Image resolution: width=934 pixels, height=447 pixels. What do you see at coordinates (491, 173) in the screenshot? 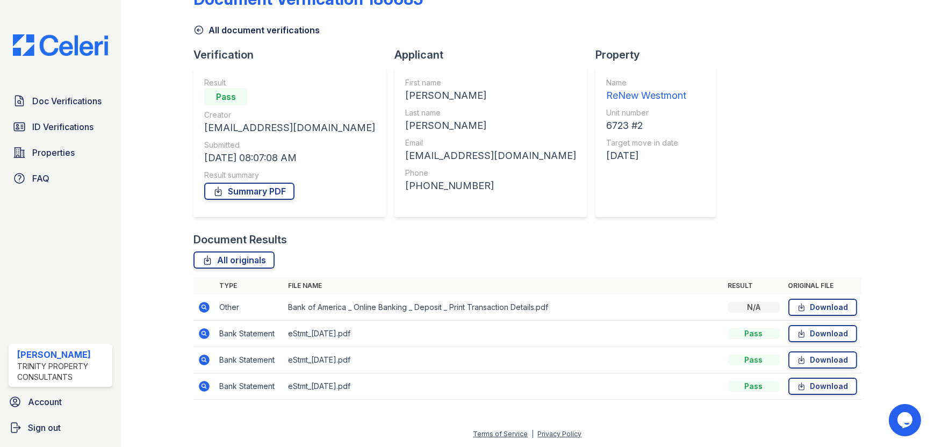
I see `div: Phone` at bounding box center [491, 173].